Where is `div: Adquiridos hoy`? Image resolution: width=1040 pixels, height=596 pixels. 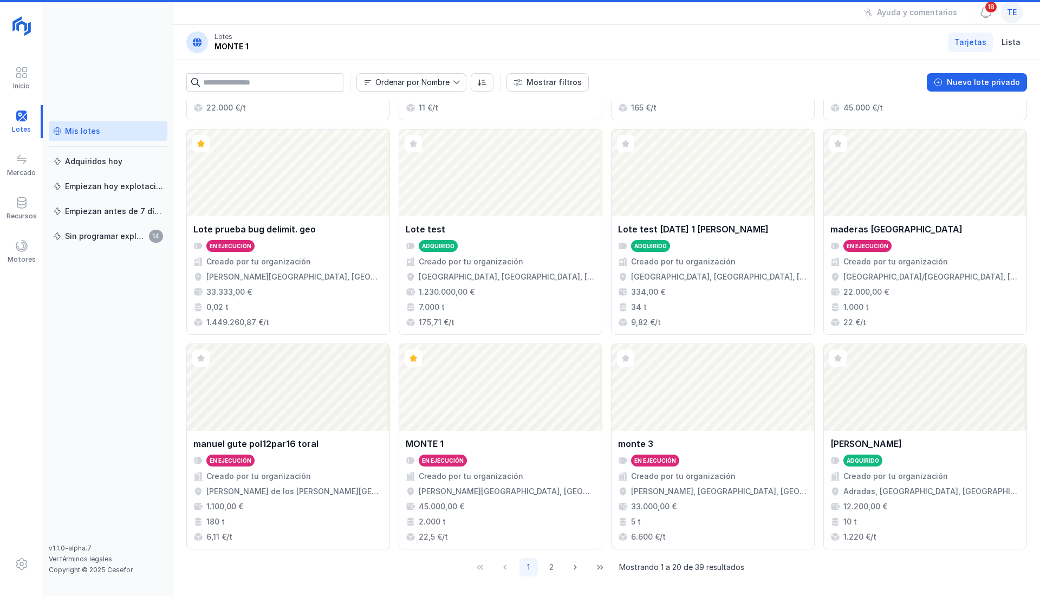
div: Adquiridos hoy is located at coordinates (94, 161).